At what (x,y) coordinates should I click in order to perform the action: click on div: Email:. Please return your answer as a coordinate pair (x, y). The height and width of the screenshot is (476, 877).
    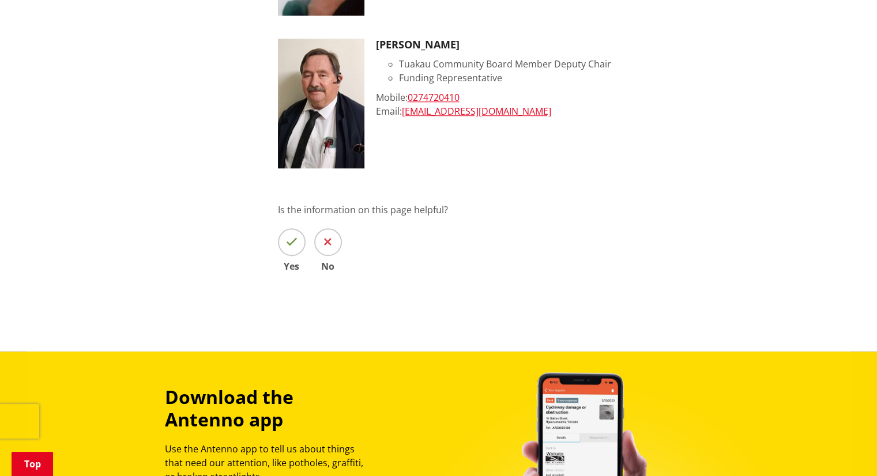
    Looking at the image, I should click on (573, 111).